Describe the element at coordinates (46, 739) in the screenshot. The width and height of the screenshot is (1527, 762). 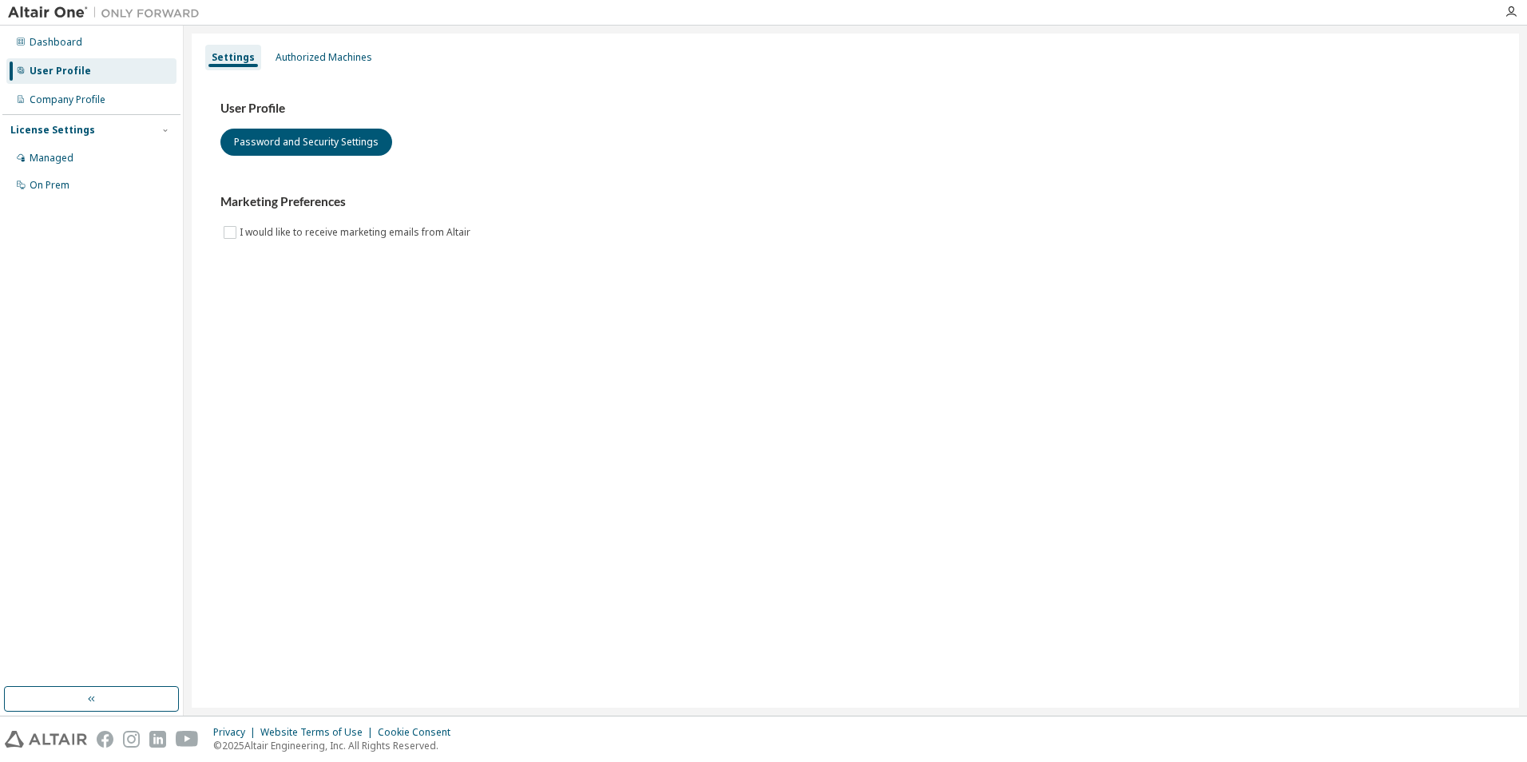
I see `img: altair_logo.svg` at that location.